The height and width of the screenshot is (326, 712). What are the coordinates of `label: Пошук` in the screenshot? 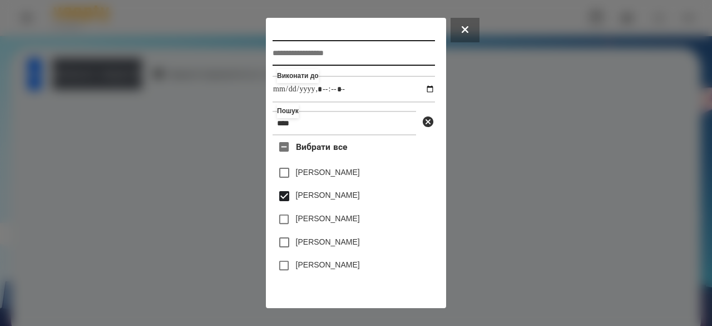 It's located at (288, 111).